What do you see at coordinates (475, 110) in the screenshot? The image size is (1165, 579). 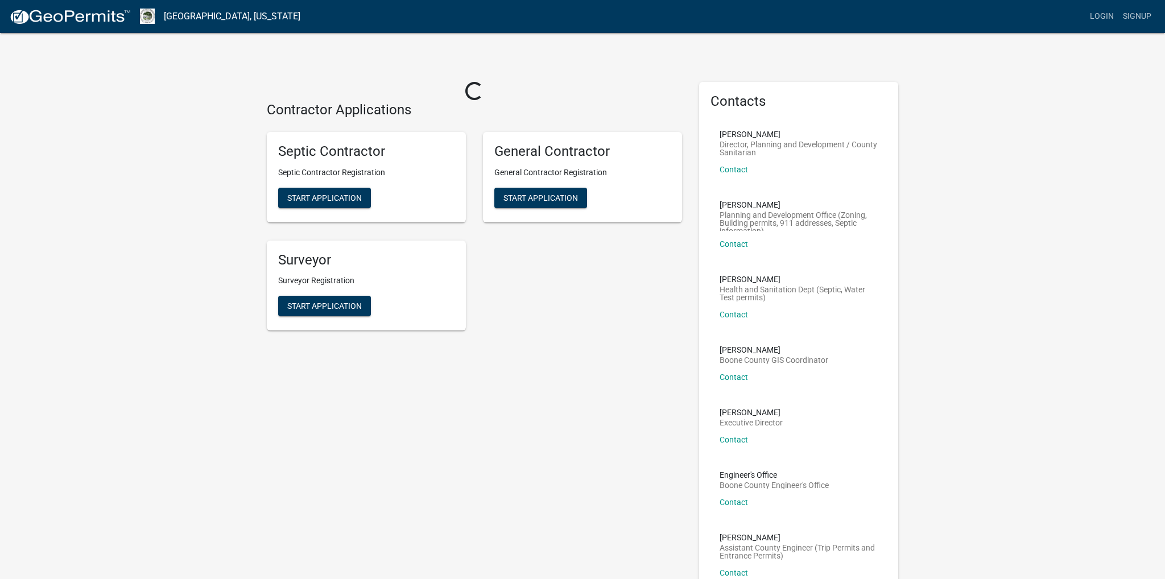 I see `h4: Contractor Applications` at bounding box center [475, 110].